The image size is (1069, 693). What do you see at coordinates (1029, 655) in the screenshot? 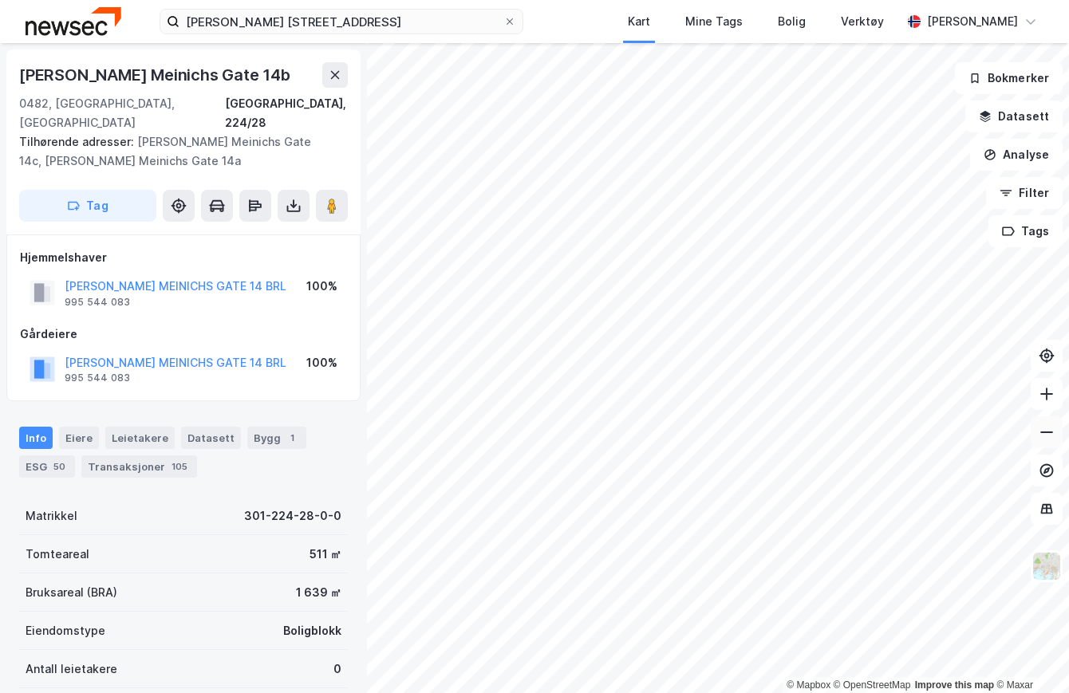
I see `div: Kontrollprogram for chat` at bounding box center [1029, 655].